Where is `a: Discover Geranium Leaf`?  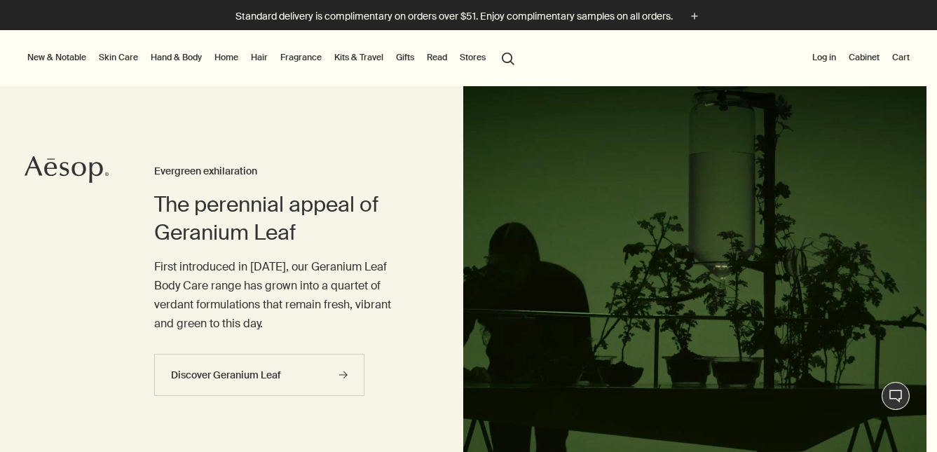 a: Discover Geranium Leaf is located at coordinates (259, 375).